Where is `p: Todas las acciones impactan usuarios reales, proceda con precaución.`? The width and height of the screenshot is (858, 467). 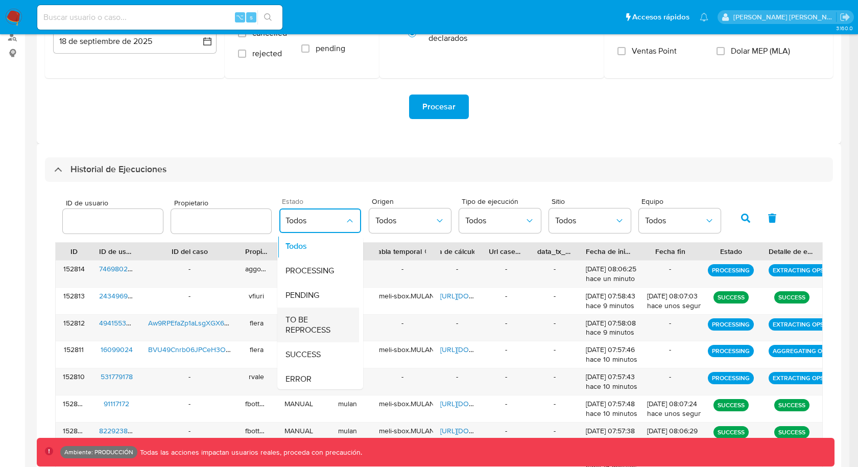 p: Todas las acciones impactan usuarios reales, proceda con precaución. is located at coordinates (250, 452).